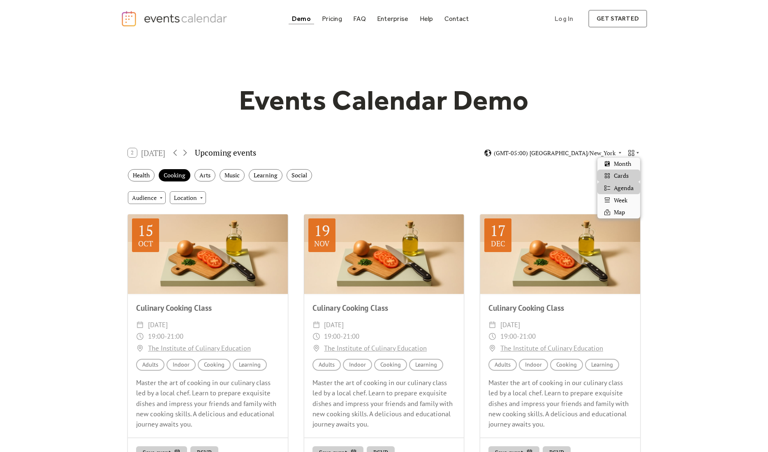  What do you see at coordinates (392, 18) in the screenshot?
I see `a: Enterprise` at bounding box center [392, 18].